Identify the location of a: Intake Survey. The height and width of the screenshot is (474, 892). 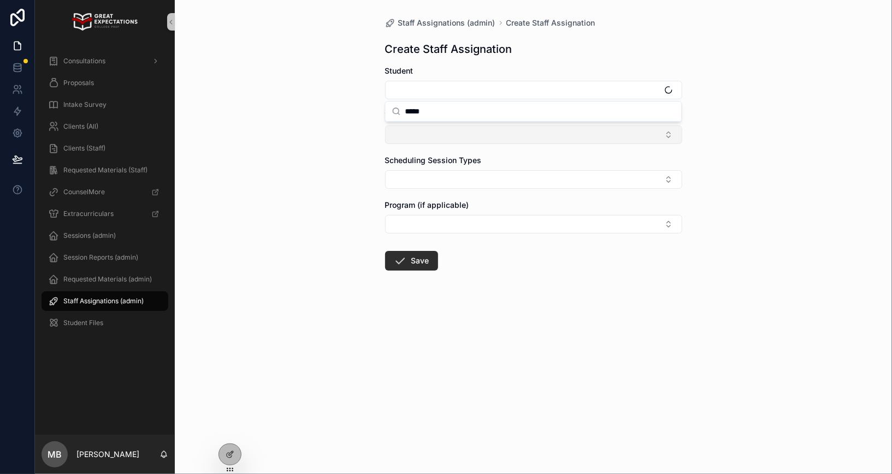
(105, 105).